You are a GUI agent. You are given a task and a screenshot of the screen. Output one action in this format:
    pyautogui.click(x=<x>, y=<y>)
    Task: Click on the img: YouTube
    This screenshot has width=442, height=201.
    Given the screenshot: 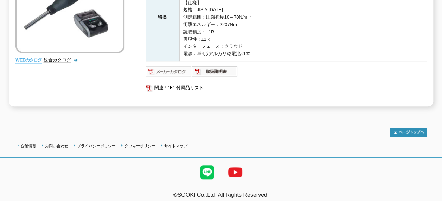 What is the action you would take?
    pyautogui.click(x=235, y=172)
    